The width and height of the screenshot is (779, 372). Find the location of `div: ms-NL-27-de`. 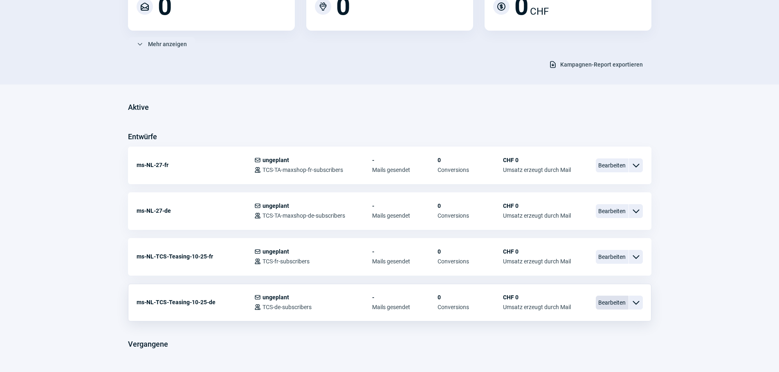

div: ms-NL-27-de is located at coordinates (195, 211).